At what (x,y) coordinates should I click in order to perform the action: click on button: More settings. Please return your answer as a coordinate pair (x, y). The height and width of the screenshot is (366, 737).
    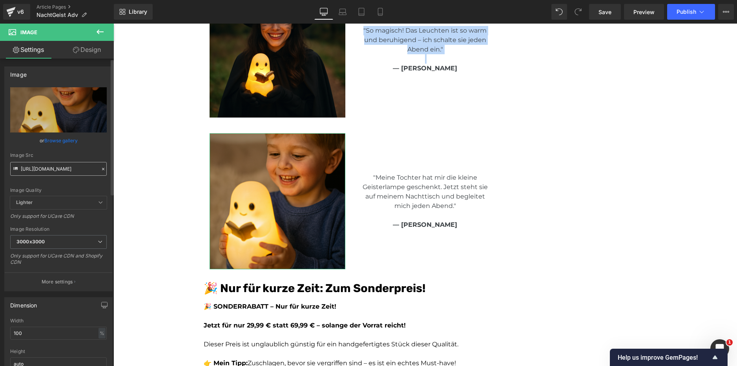
    Looking at the image, I should click on (59, 281).